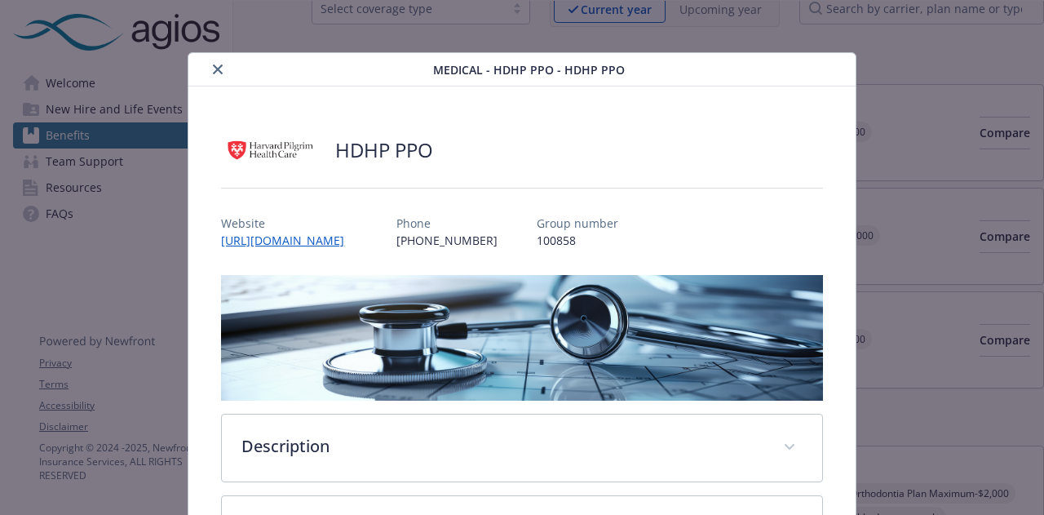  I want to click on img: banner, so click(521, 338).